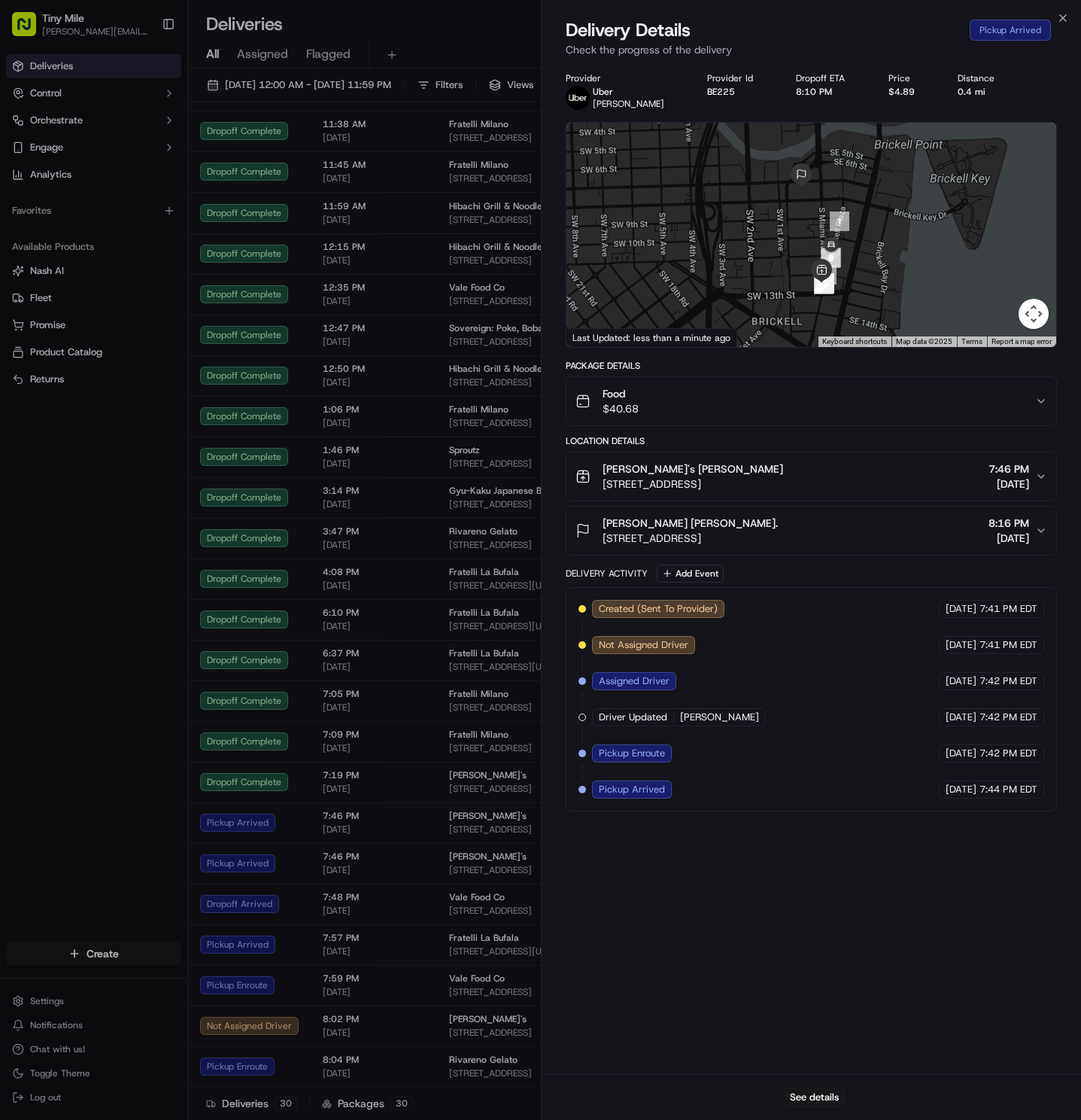 This screenshot has width=1081, height=1120. What do you see at coordinates (629, 91) in the screenshot?
I see `p: Uber` at bounding box center [629, 91].